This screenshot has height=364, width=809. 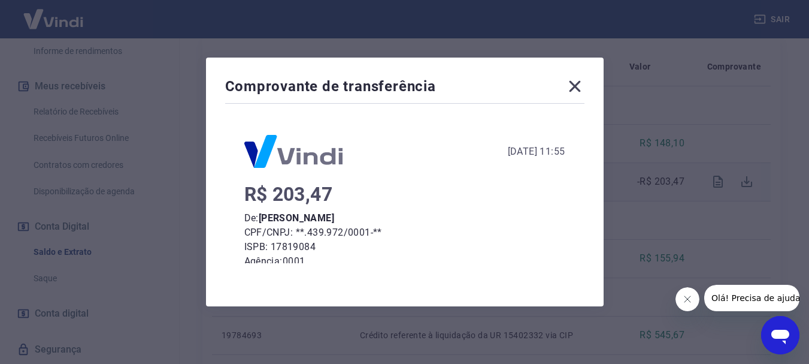 What do you see at coordinates (405, 218) in the screenshot?
I see `p: De:` at bounding box center [405, 218].